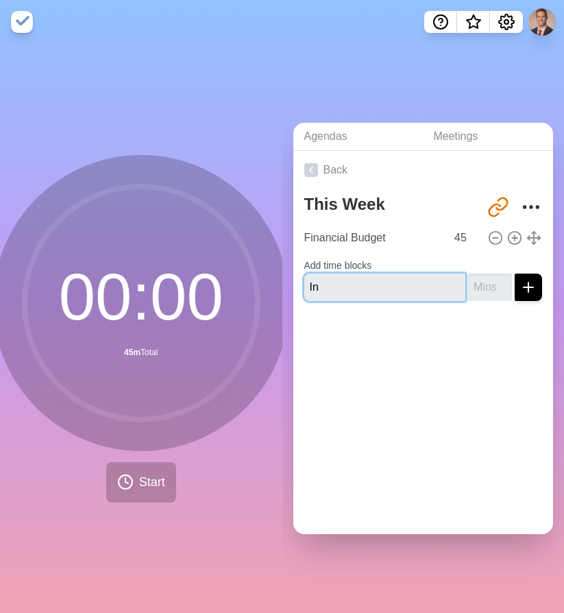  Describe the element at coordinates (338, 265) in the screenshot. I see `label: Add time blocks` at that location.